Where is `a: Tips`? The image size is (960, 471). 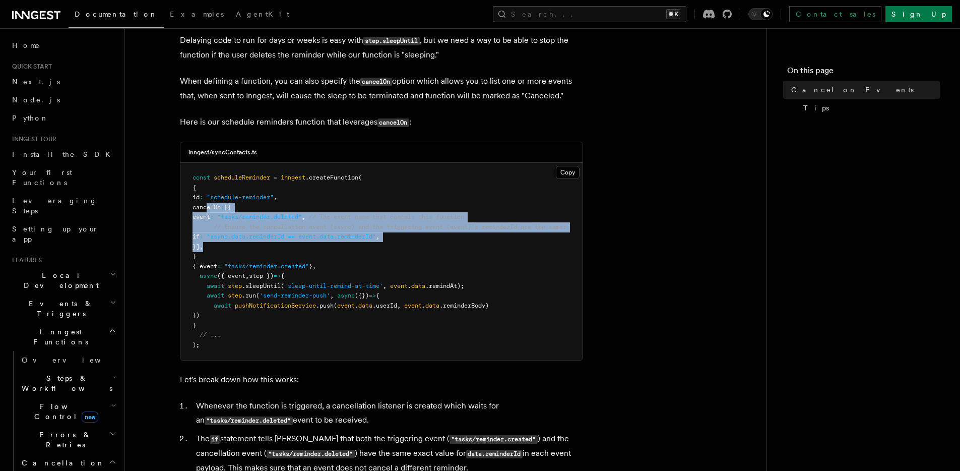
a: Tips is located at coordinates (870, 108).